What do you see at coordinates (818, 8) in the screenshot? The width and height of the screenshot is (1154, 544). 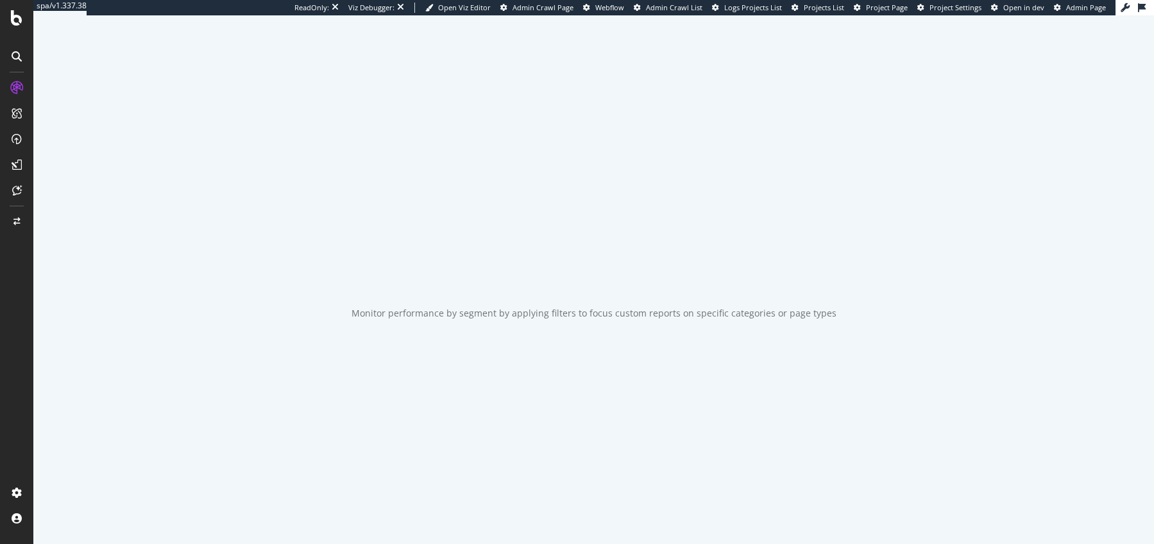 I see `a: Projects List` at bounding box center [818, 8].